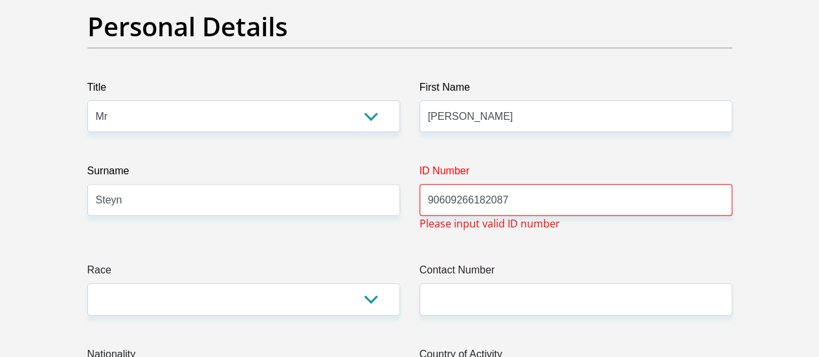 This screenshot has height=357, width=819. What do you see at coordinates (575, 116) in the screenshot?
I see `input: First Name` at bounding box center [575, 116].